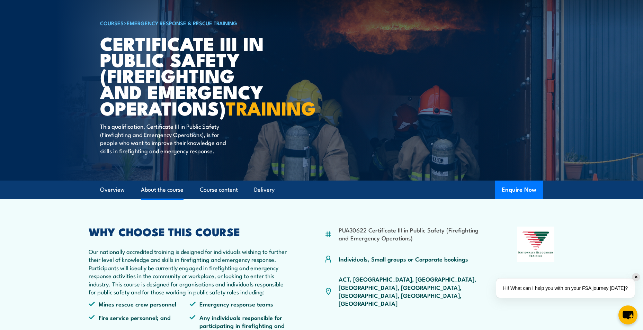 The image size is (643, 330). What do you see at coordinates (162, 190) in the screenshot?
I see `a: About the course` at bounding box center [162, 190].